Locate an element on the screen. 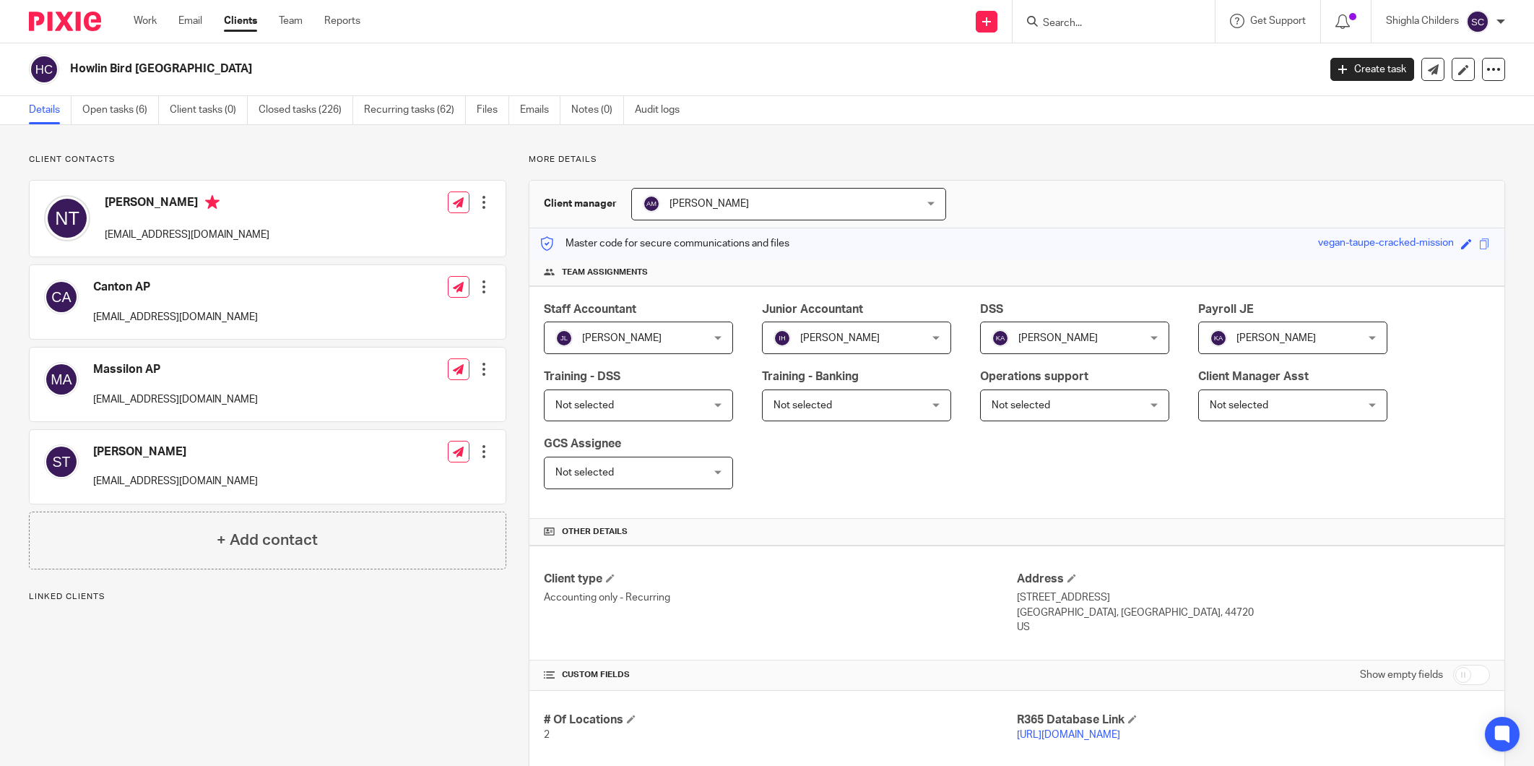 Image resolution: width=1534 pixels, height=766 pixels. h4: + Add contact is located at coordinates (267, 539).